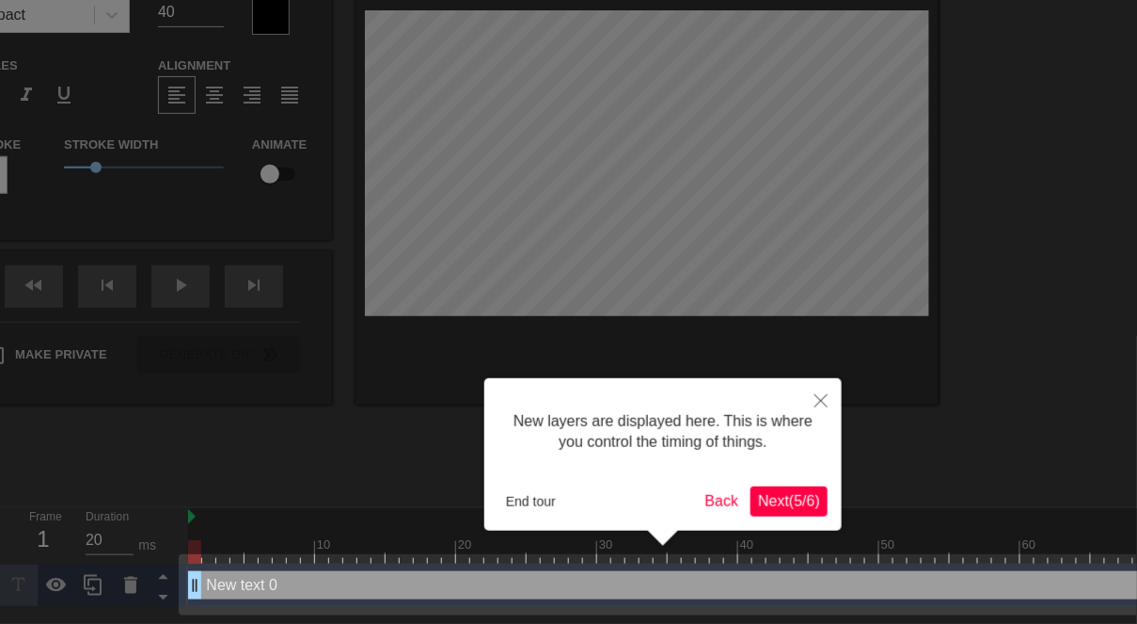 The height and width of the screenshot is (624, 1137). Describe the element at coordinates (663, 432) in the screenshot. I see `div: New layers are displayed here. This is where you control the timing of things.` at that location.